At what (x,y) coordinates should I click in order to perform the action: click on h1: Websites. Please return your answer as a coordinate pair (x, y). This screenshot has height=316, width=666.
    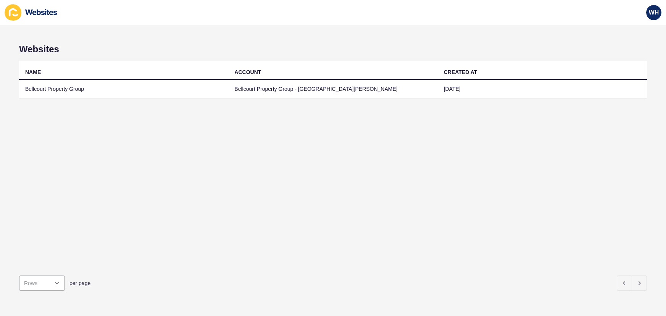
    Looking at the image, I should click on (333, 49).